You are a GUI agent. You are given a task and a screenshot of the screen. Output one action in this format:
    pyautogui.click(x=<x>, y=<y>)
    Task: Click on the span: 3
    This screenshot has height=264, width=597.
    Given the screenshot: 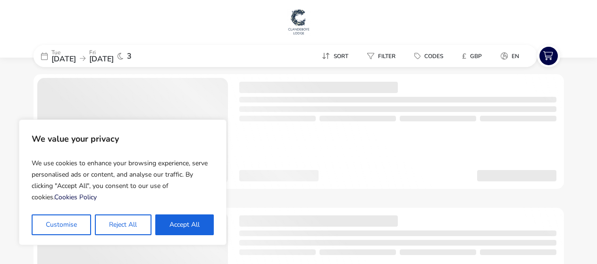 What is the action you would take?
    pyautogui.click(x=129, y=56)
    